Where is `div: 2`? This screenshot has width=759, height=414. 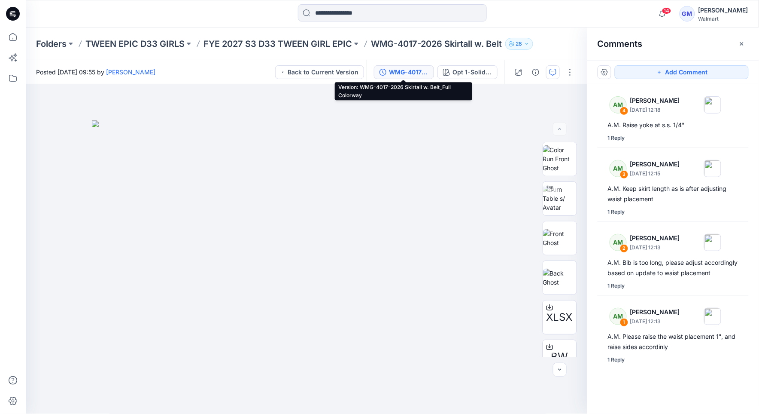 div: 2 is located at coordinates (625, 248).